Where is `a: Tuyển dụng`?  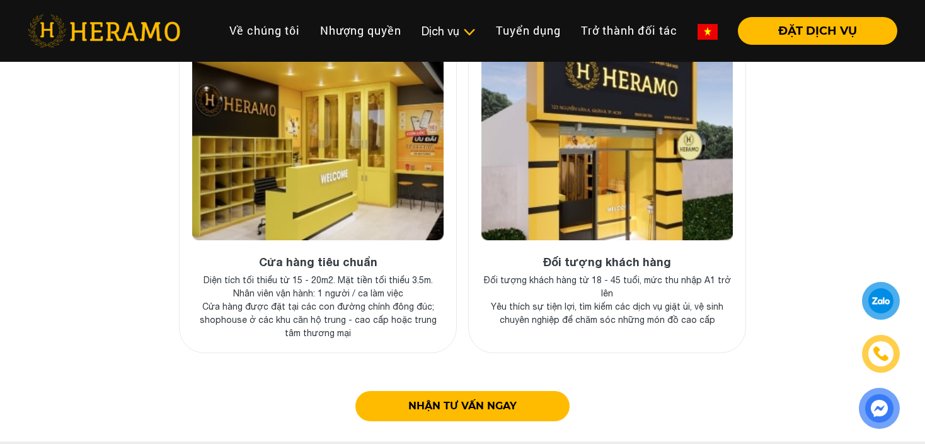
a: Tuyển dụng is located at coordinates (528, 30).